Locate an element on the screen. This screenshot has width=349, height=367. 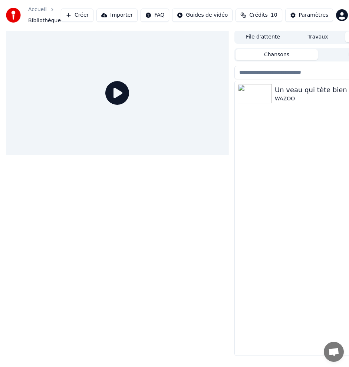
button: Chansons is located at coordinates (276, 54).